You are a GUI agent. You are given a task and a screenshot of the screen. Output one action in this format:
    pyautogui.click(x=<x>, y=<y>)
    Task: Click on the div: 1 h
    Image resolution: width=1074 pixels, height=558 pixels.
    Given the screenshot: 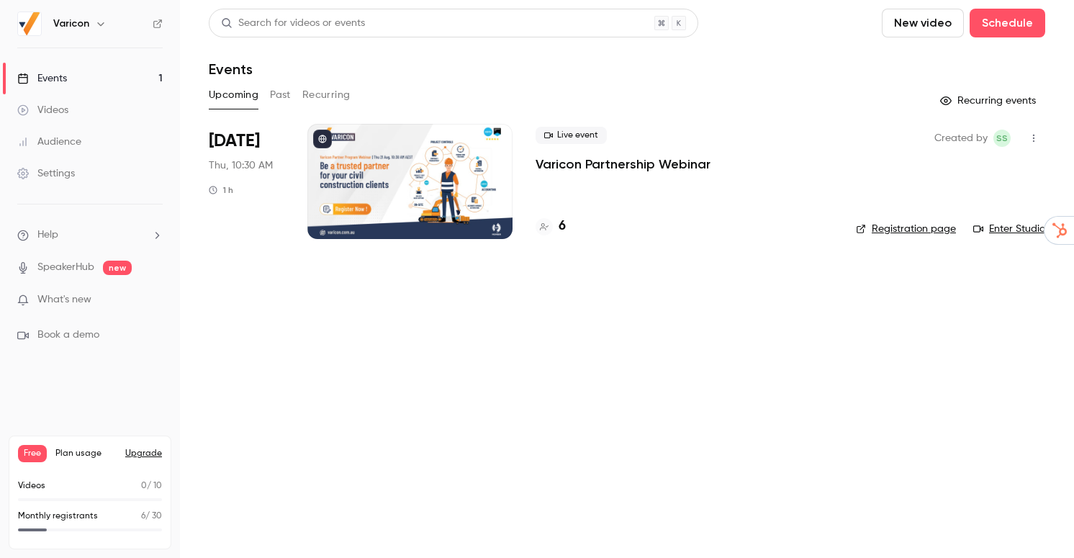 What is the action you would take?
    pyautogui.click(x=221, y=190)
    